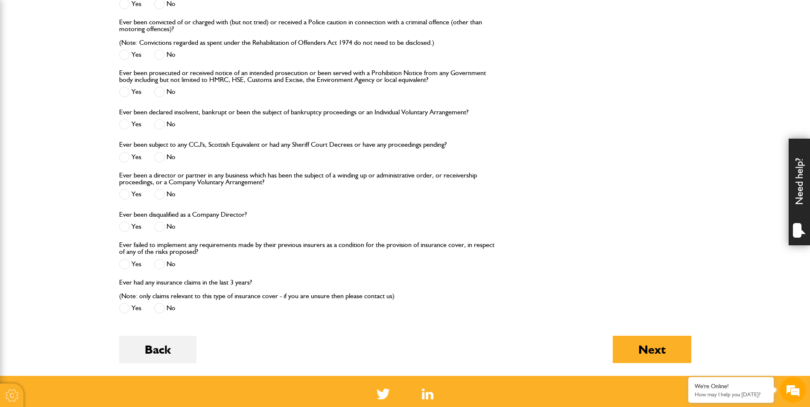  I want to click on label: Ever been declared insolvent, bankrupt or been the subject of bankruptcy proceedings or an Indivi..., so click(294, 112).